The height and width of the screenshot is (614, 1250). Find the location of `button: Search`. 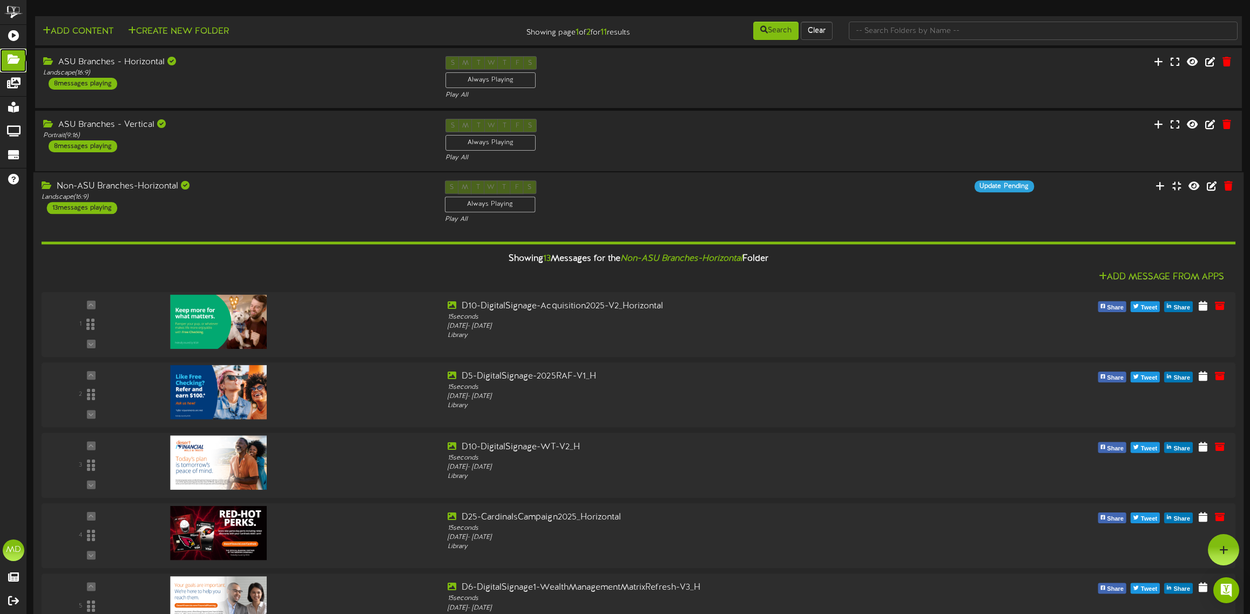

button: Search is located at coordinates (776, 31).